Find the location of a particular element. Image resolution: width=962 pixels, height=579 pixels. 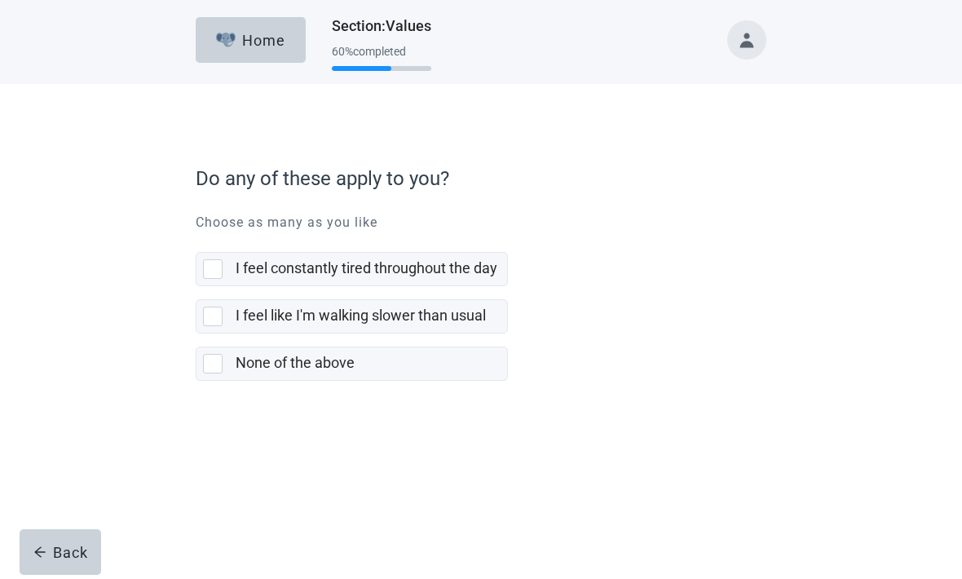

img: Elephant is located at coordinates (226, 41).